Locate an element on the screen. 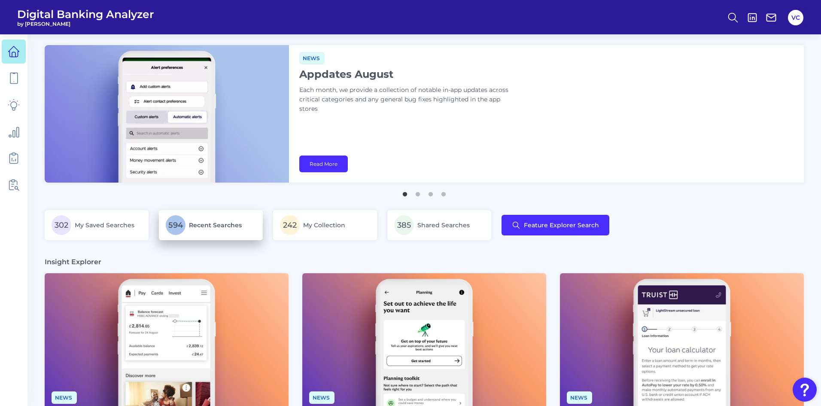 The height and width of the screenshot is (406, 821). button: VC is located at coordinates (795, 18).